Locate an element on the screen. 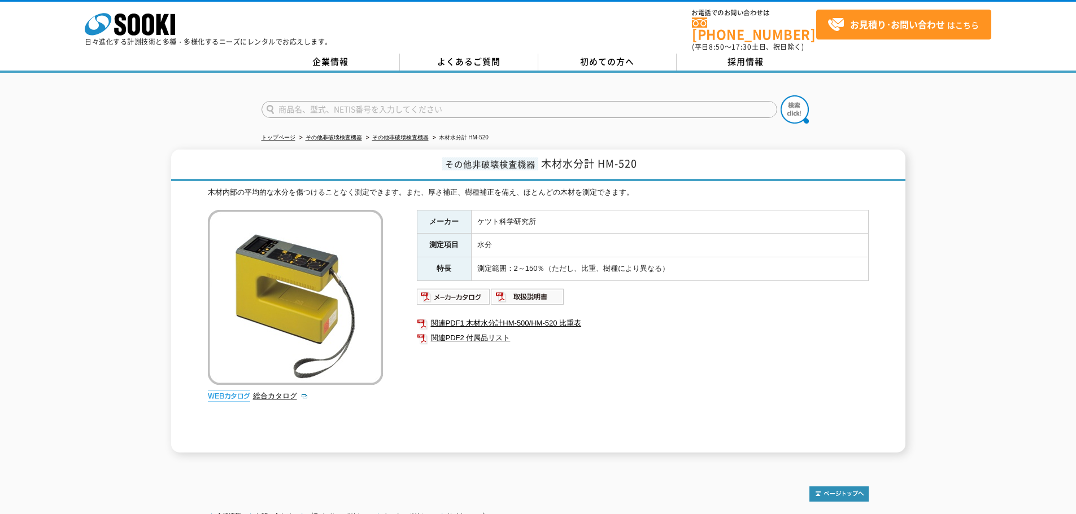 The image size is (1076, 514). td: 水分 is located at coordinates (669, 246).